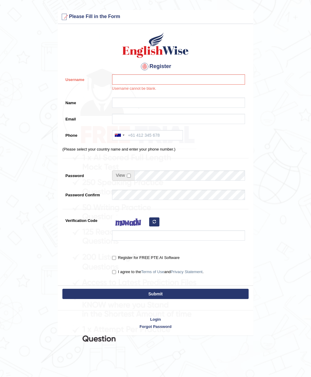 Image resolution: width=311 pixels, height=377 pixels. Describe the element at coordinates (156, 67) in the screenshot. I see `h4: Register` at that location.